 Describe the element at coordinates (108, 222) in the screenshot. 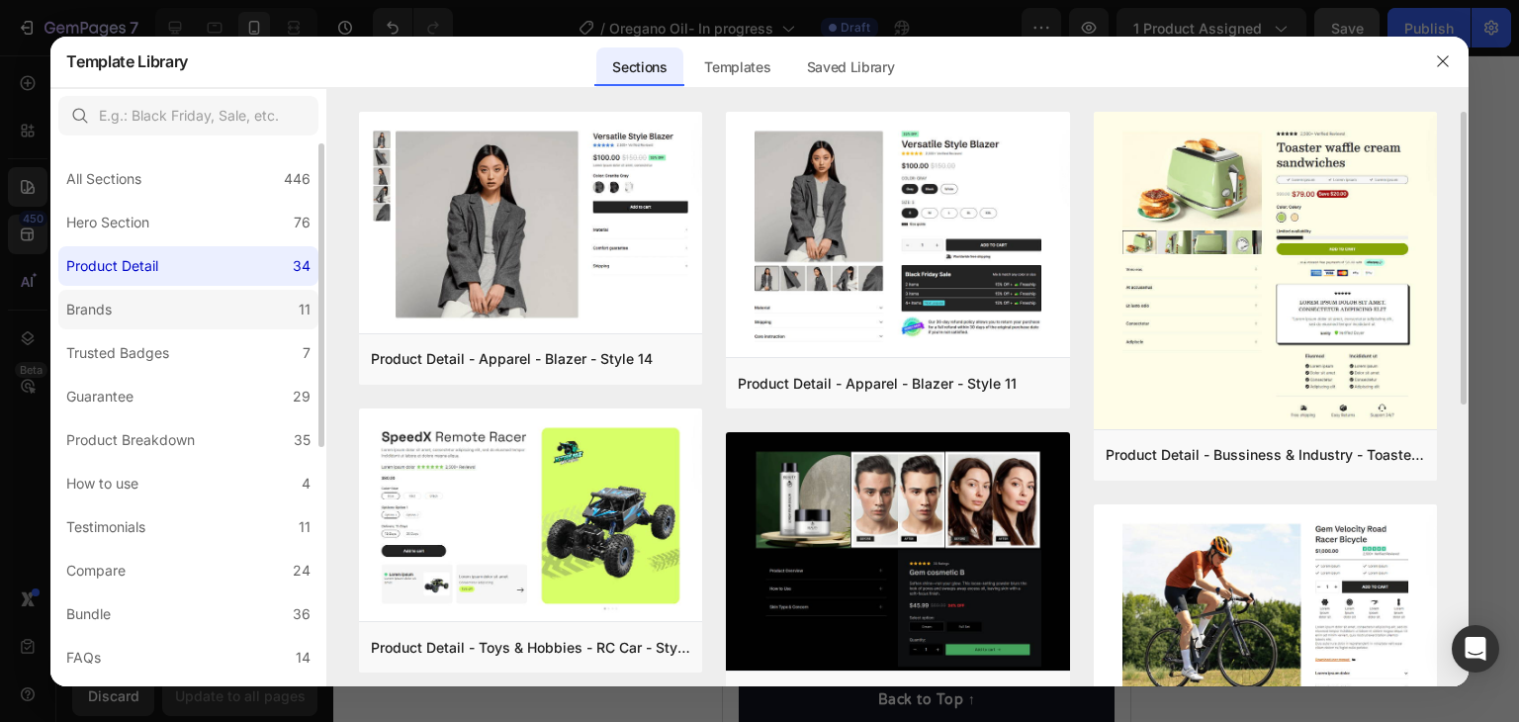

I see `div: Hero Section` at that location.